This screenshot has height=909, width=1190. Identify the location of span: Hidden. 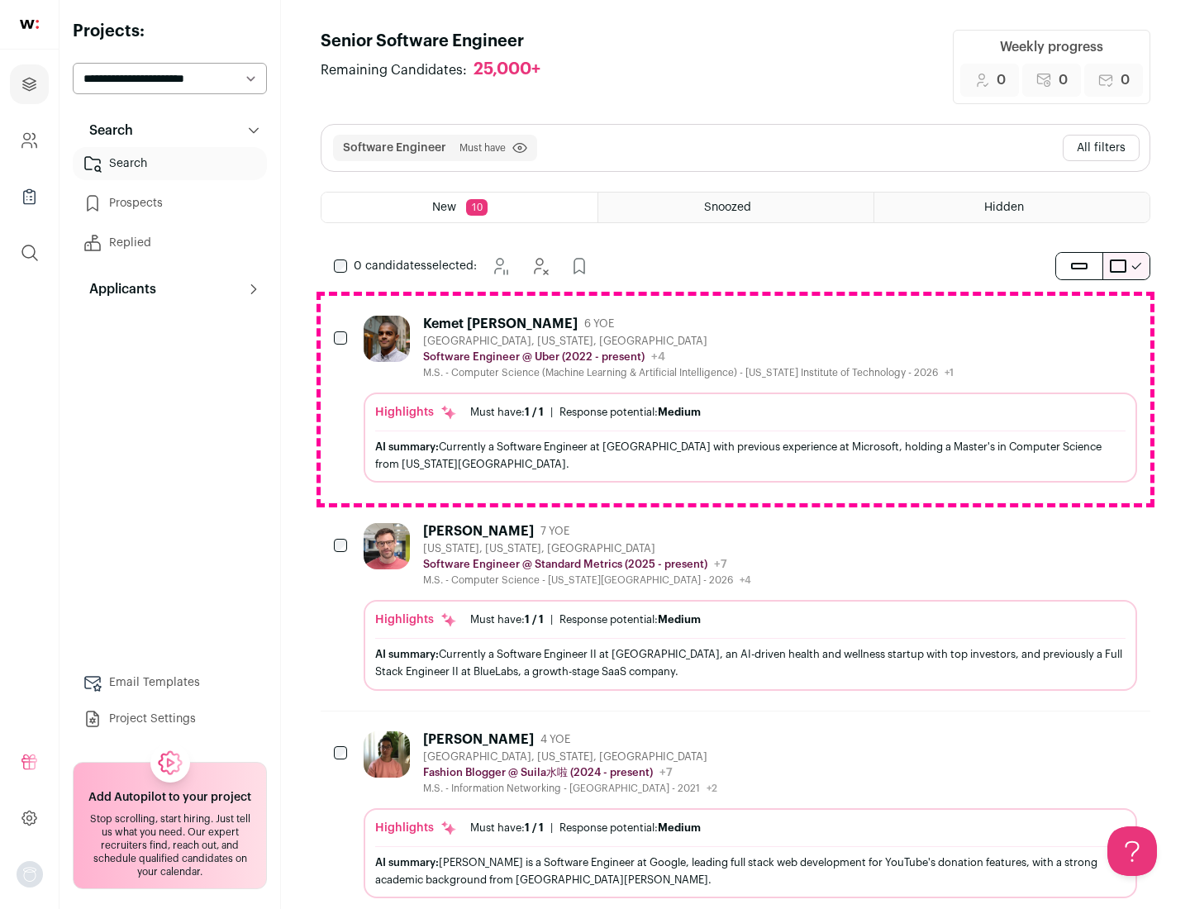
(1004, 207).